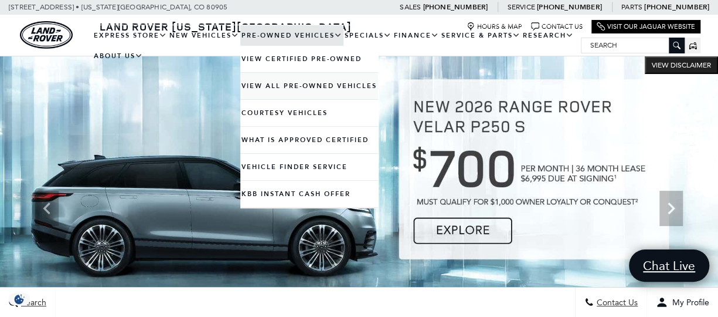 Image resolution: width=718 pixels, height=317 pixels. I want to click on a: Contact Us, so click(557, 26).